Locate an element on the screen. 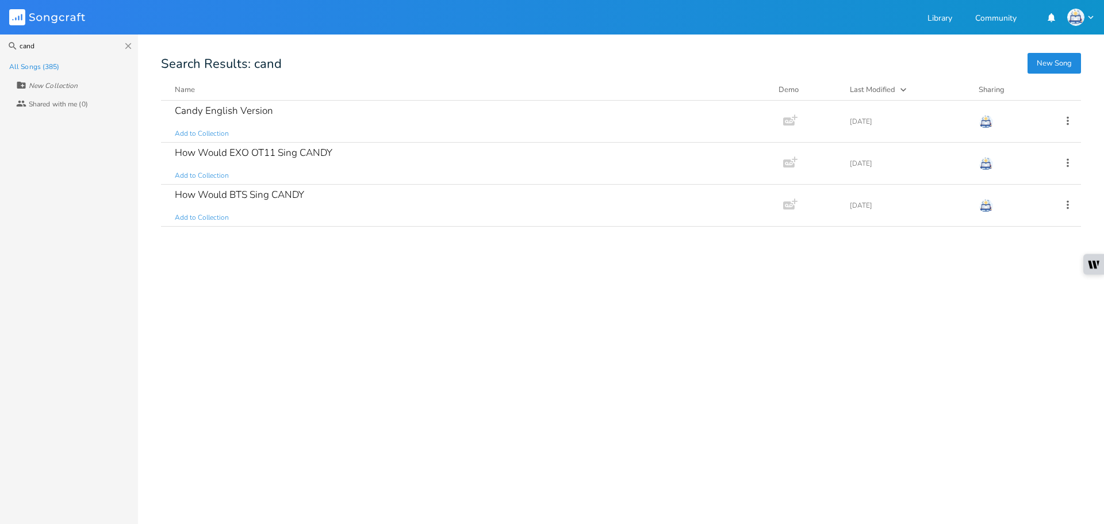  div: Sharing is located at coordinates (1013, 90).